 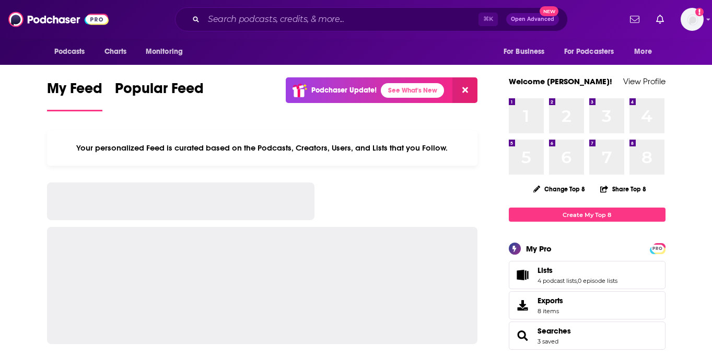 What do you see at coordinates (115, 52) in the screenshot?
I see `span: Charts` at bounding box center [115, 52].